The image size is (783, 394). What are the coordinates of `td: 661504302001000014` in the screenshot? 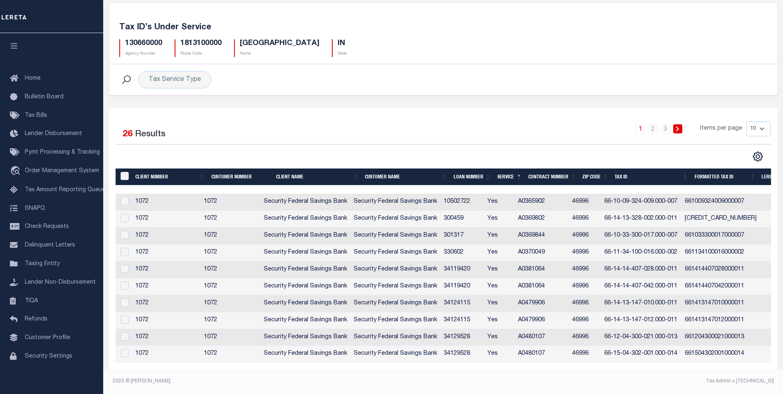 It's located at (720, 354).